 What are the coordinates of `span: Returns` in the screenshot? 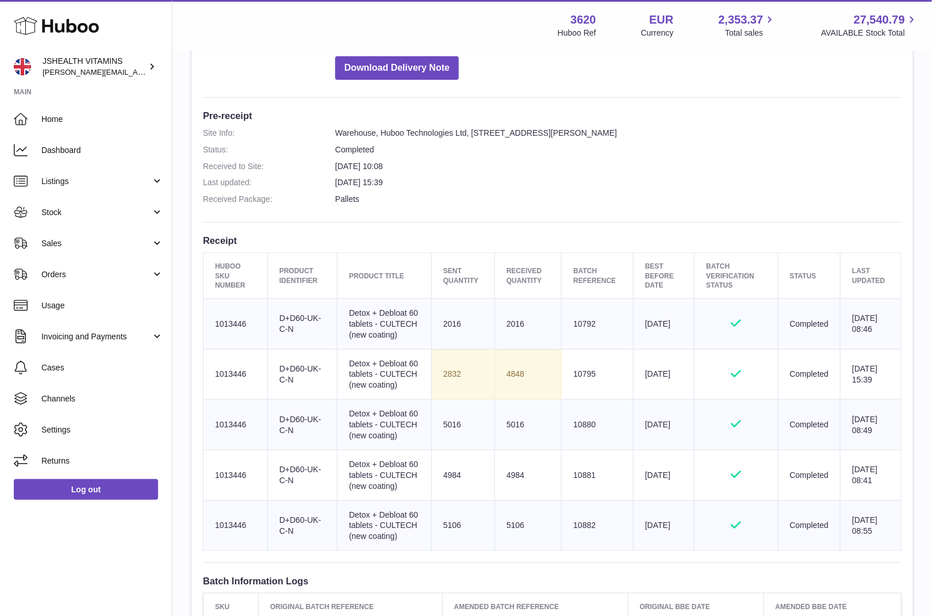 It's located at (102, 460).